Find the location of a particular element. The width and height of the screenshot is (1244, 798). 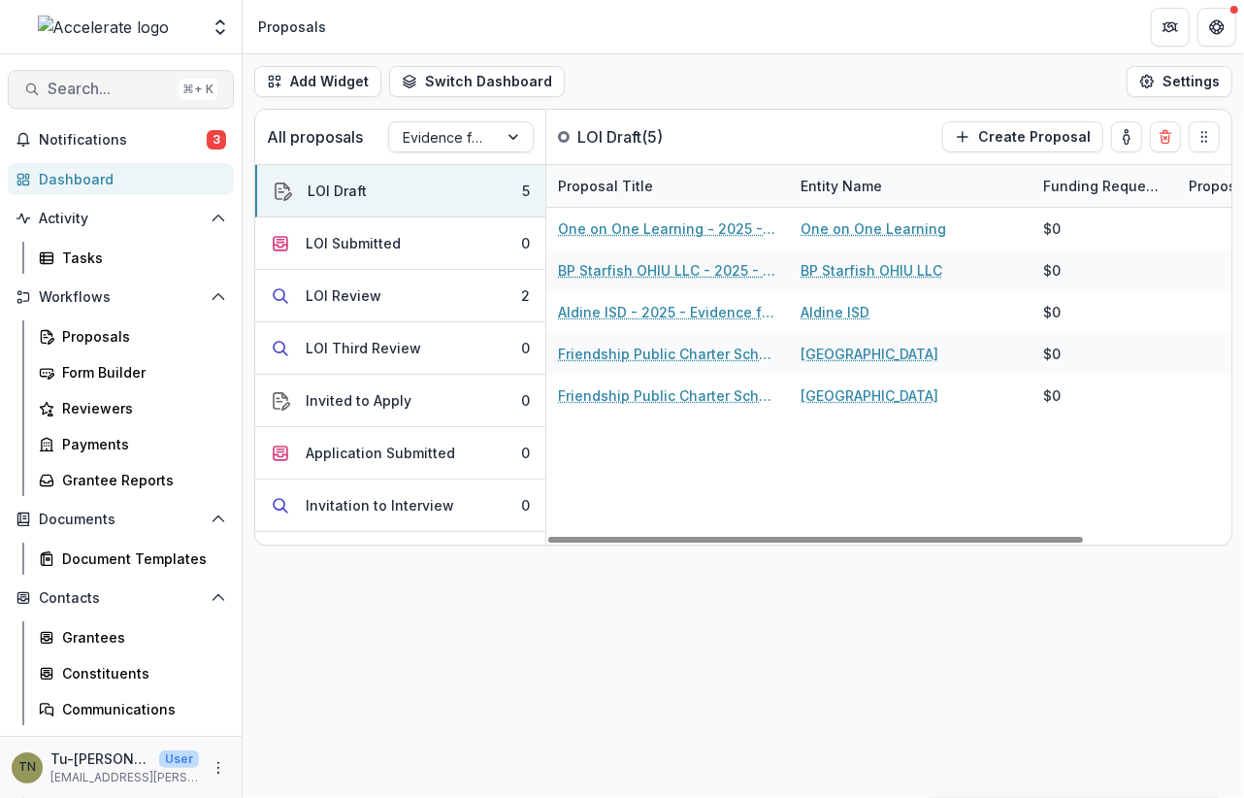

div: 2 is located at coordinates (525, 295).